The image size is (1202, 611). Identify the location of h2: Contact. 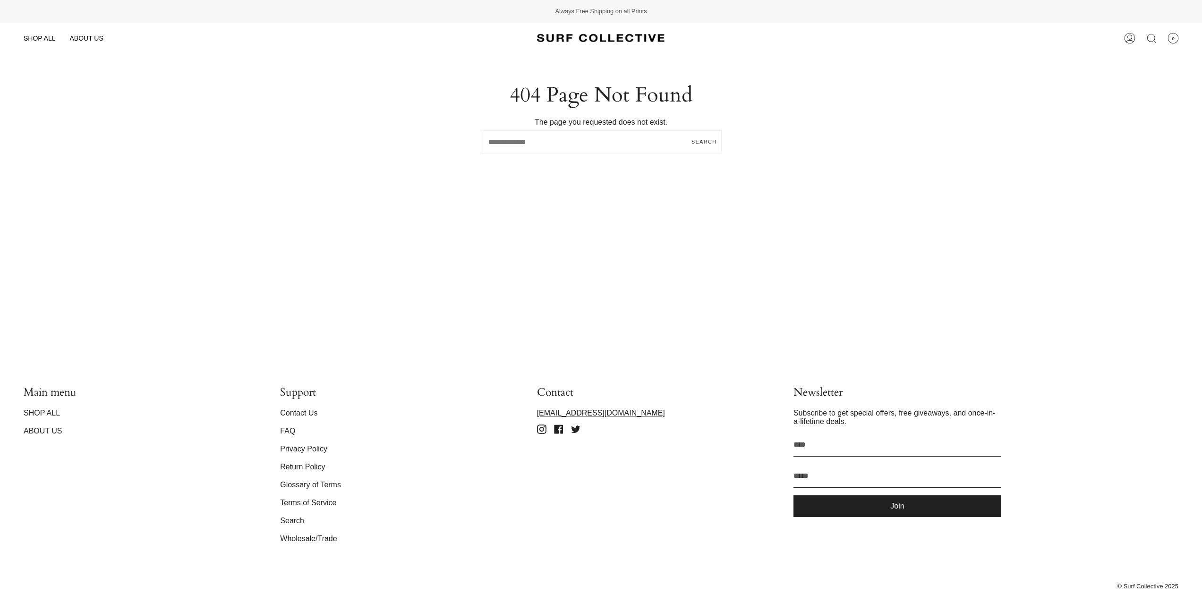
(653, 395).